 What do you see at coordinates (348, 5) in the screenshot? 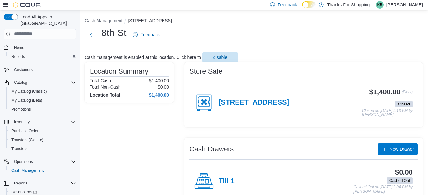
I see `p: Thanks For Shopping` at bounding box center [348, 5].